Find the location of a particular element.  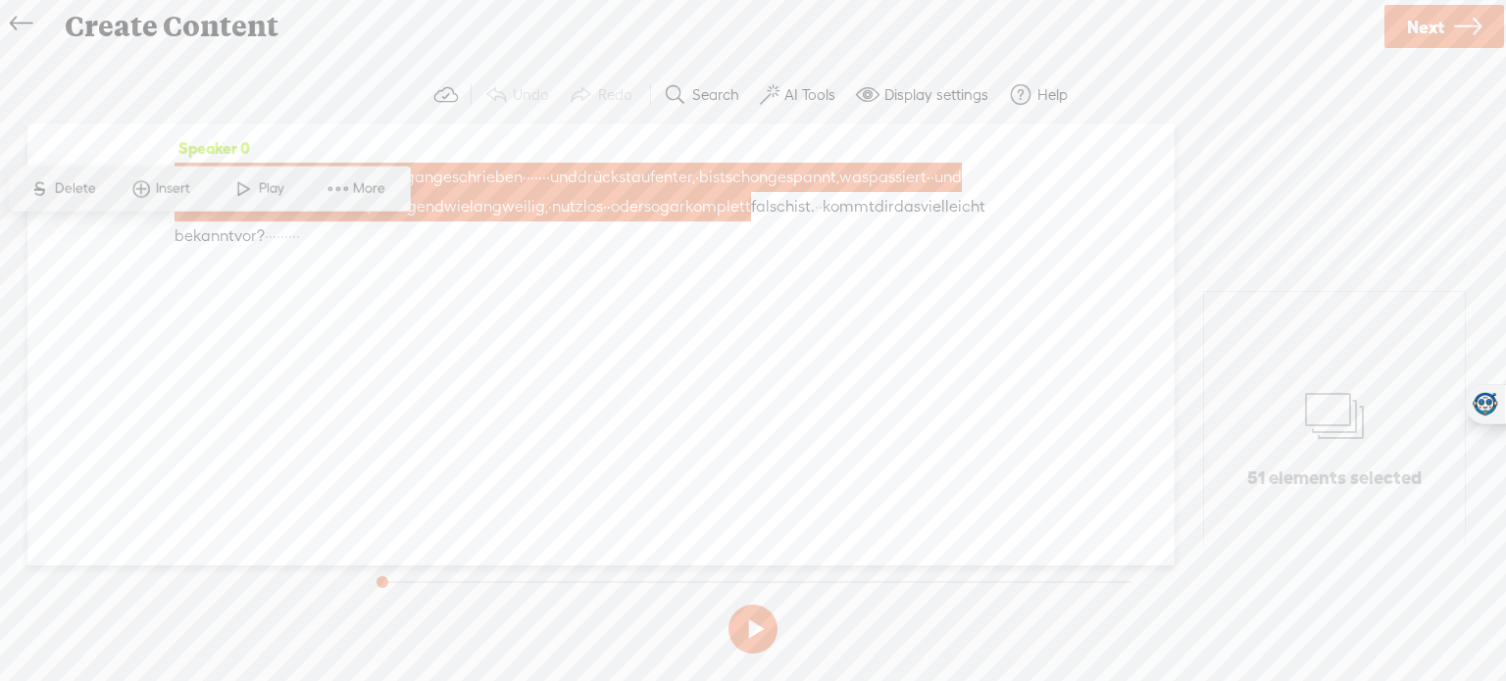

span: das is located at coordinates (907, 207).